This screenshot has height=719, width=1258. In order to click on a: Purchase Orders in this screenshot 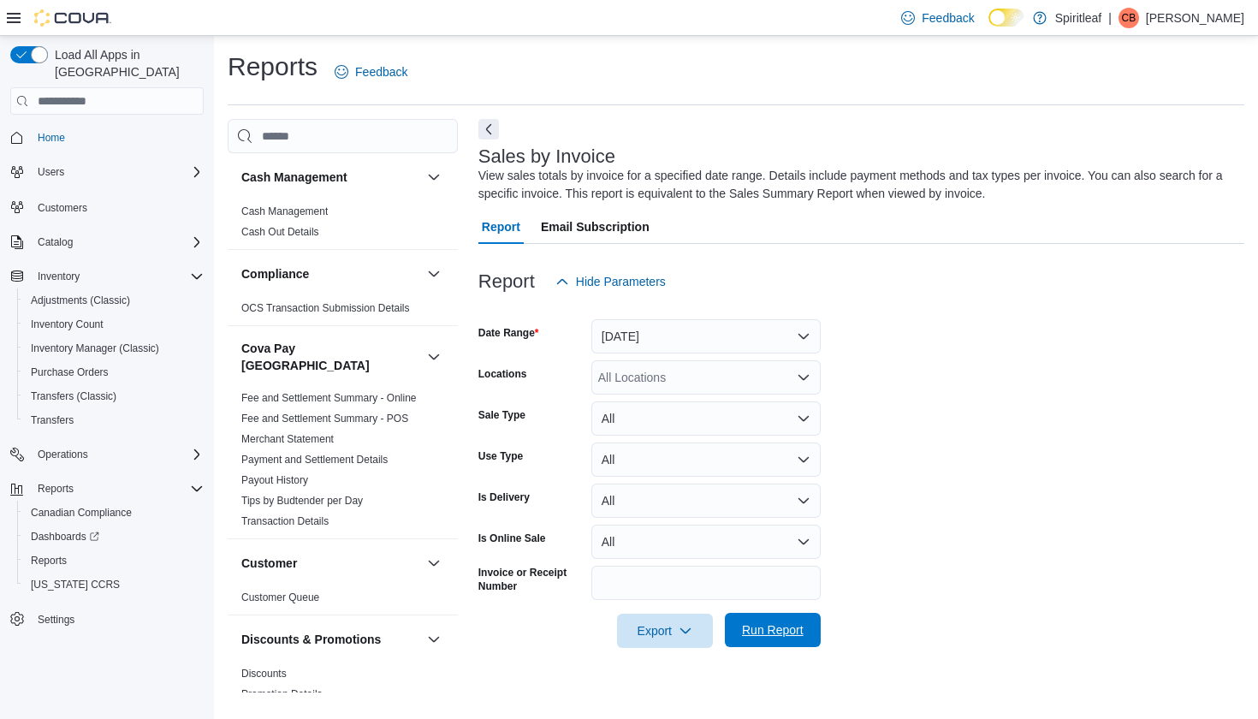, I will do `click(69, 372)`.